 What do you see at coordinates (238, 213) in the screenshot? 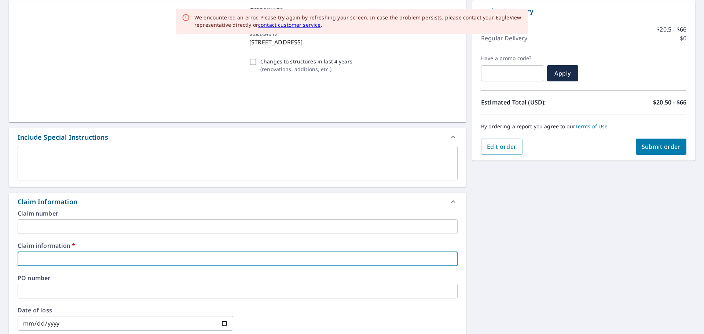
I see `label: Claim number` at bounding box center [238, 213].